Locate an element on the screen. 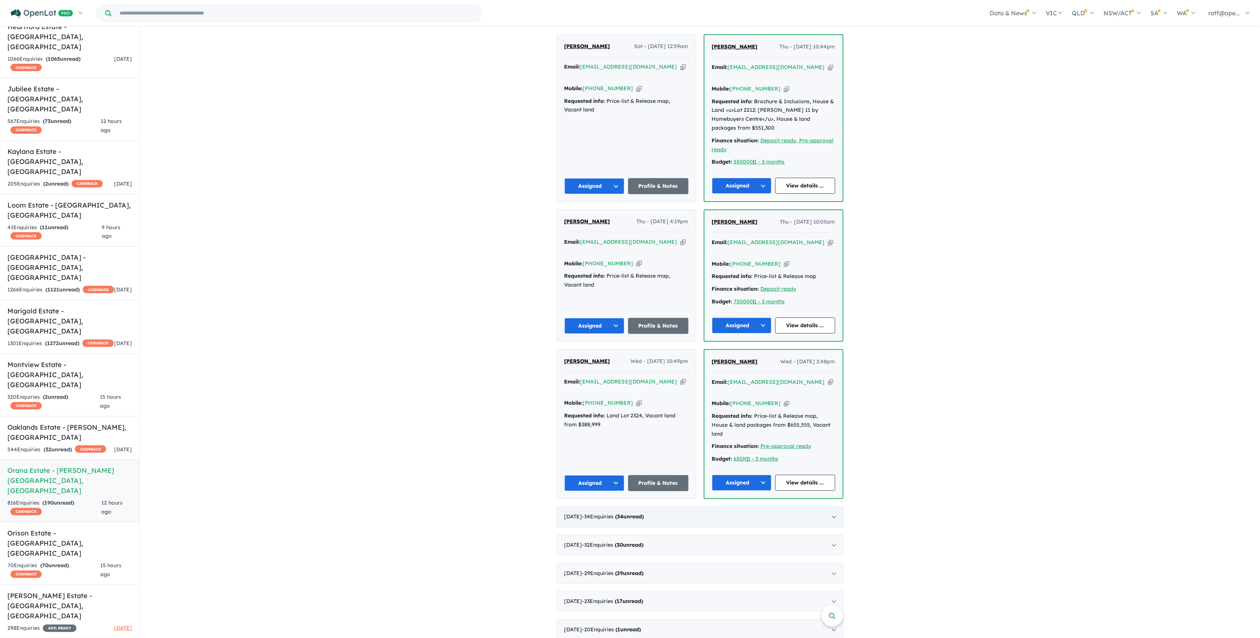 This screenshot has height=638, width=1260. div: Price-list & Release map, House & land packages from $655,555, Vacant land is located at coordinates (773, 425).